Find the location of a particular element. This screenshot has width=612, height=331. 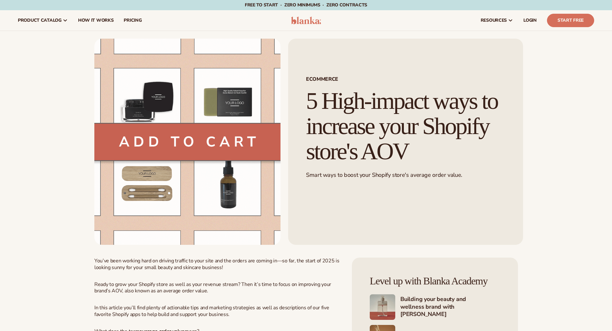

span: resources is located at coordinates (494, 20).